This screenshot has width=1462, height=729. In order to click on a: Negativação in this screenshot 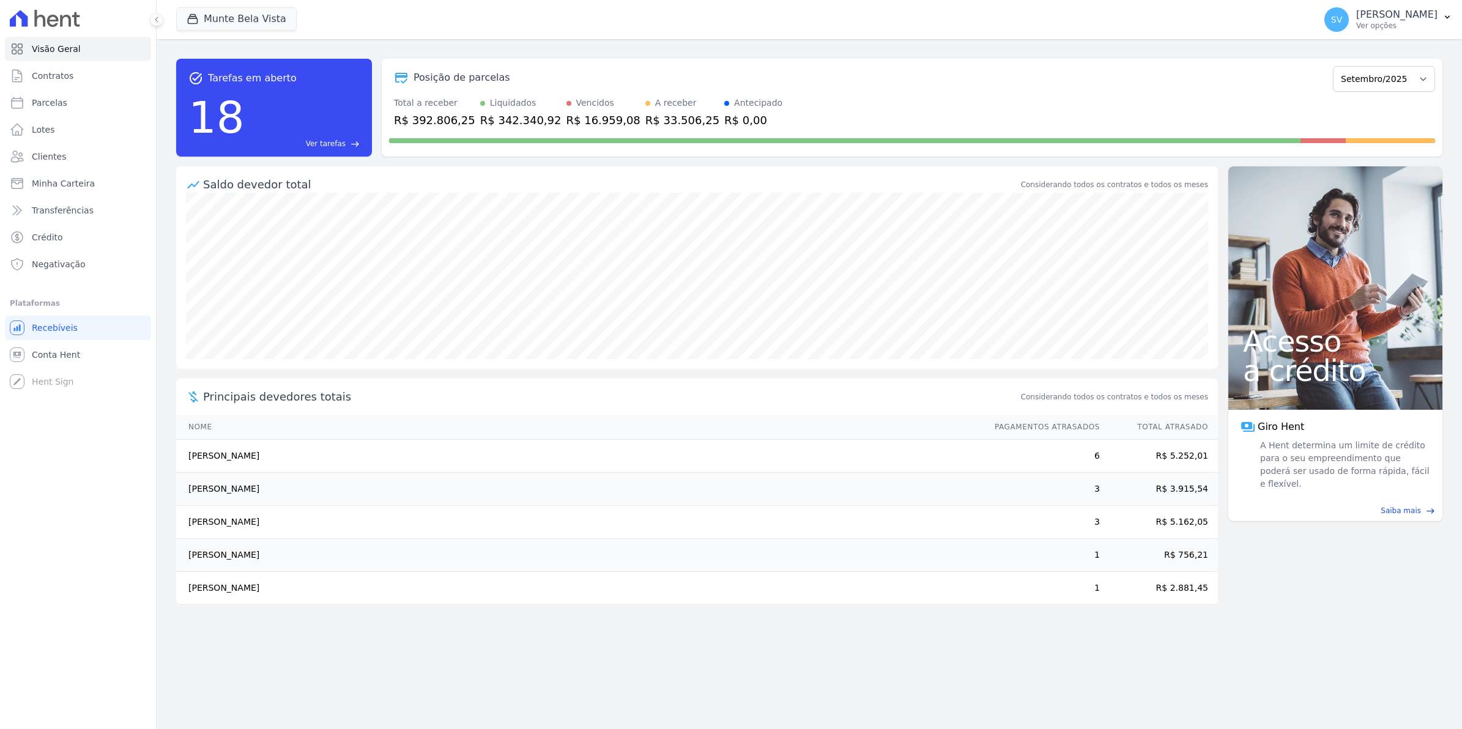, I will do `click(78, 264)`.